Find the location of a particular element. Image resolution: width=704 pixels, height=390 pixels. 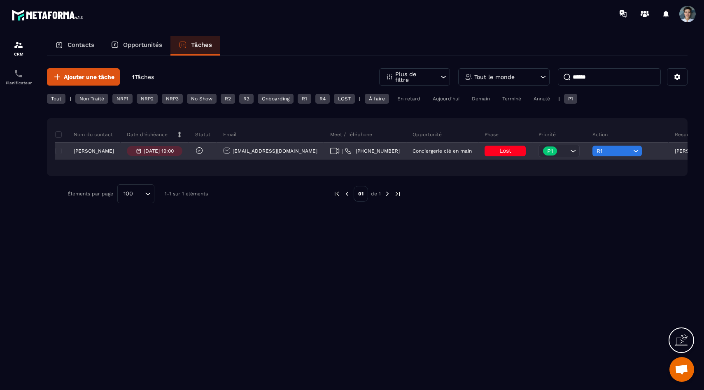

div: Demain is located at coordinates (481, 99).